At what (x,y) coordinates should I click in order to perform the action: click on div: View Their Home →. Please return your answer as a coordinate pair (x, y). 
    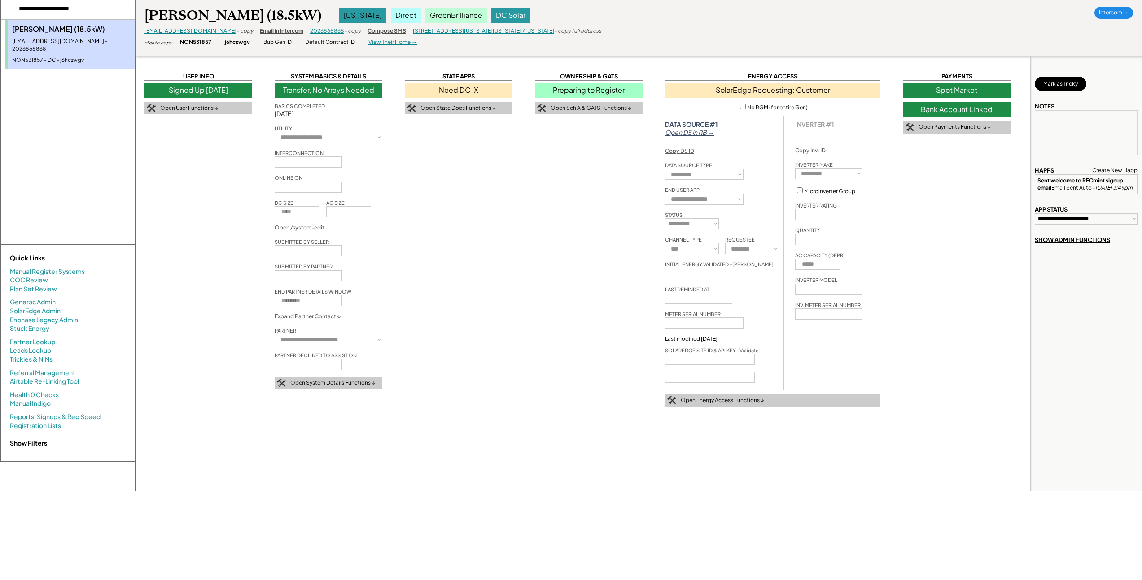
    Looking at the image, I should click on (392, 42).